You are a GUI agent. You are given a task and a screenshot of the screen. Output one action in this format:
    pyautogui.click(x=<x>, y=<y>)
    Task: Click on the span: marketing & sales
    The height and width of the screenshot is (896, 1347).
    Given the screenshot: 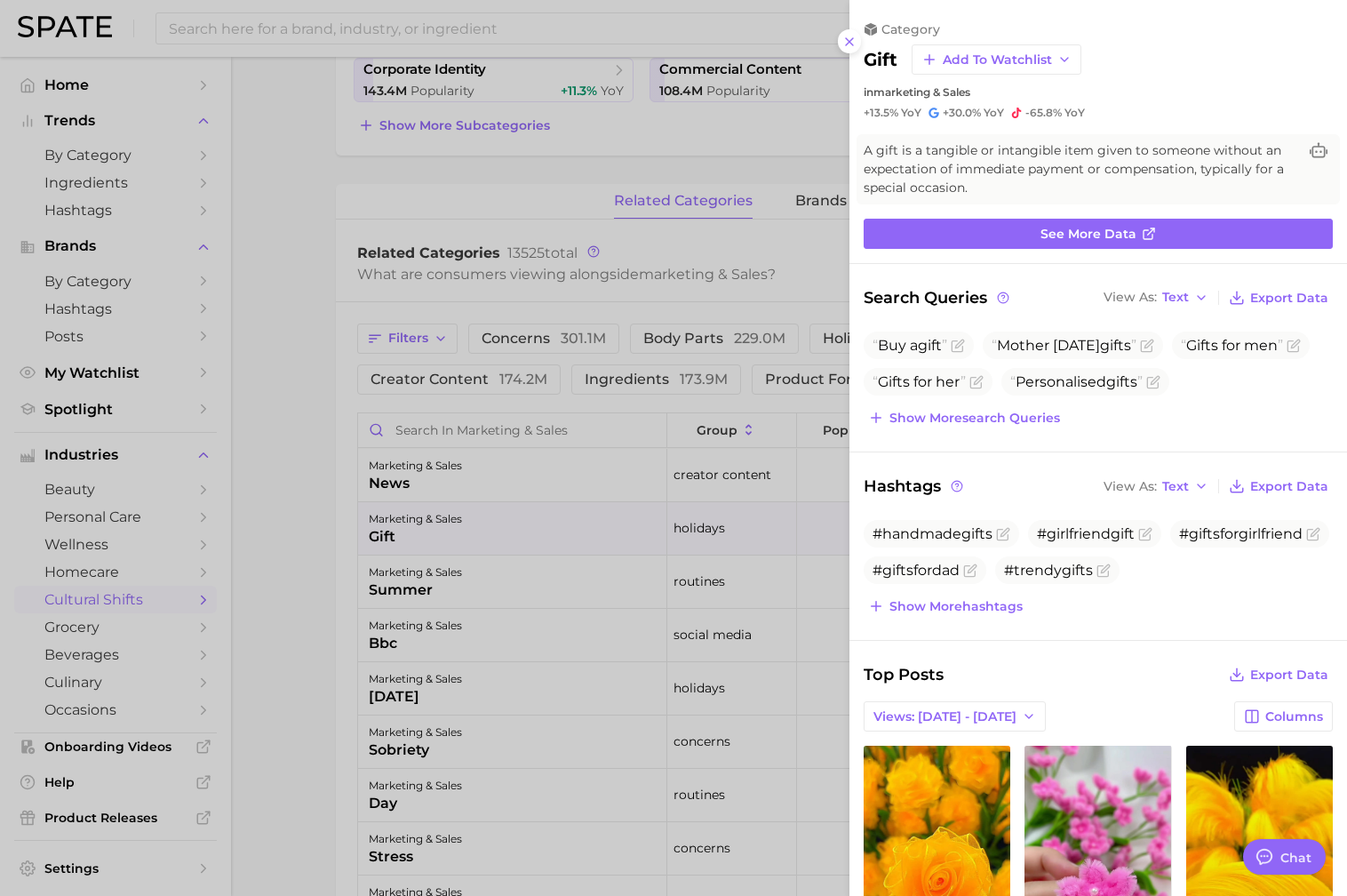 What is the action you would take?
    pyautogui.click(x=922, y=92)
    